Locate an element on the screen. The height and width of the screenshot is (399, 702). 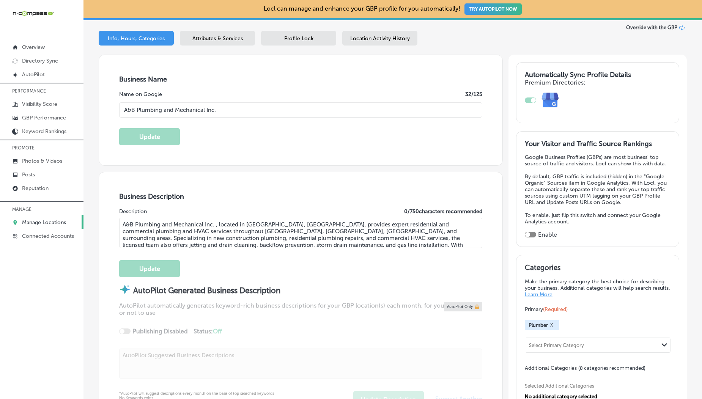
p: Keyword Rankings is located at coordinates (44, 131).